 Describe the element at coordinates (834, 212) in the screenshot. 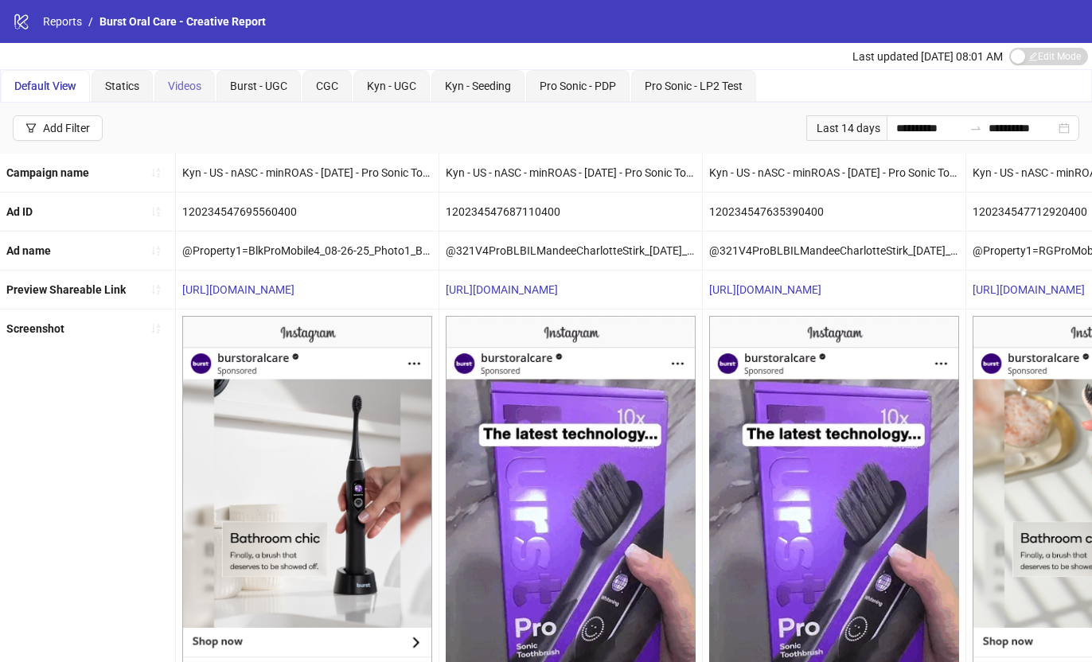

I see `div: 120234547635390400` at that location.